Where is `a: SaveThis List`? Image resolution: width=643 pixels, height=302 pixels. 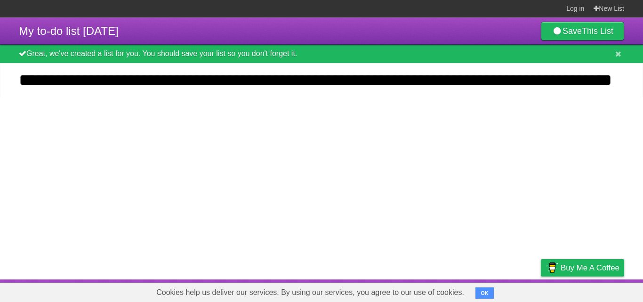
a: SaveThis List is located at coordinates (582, 31).